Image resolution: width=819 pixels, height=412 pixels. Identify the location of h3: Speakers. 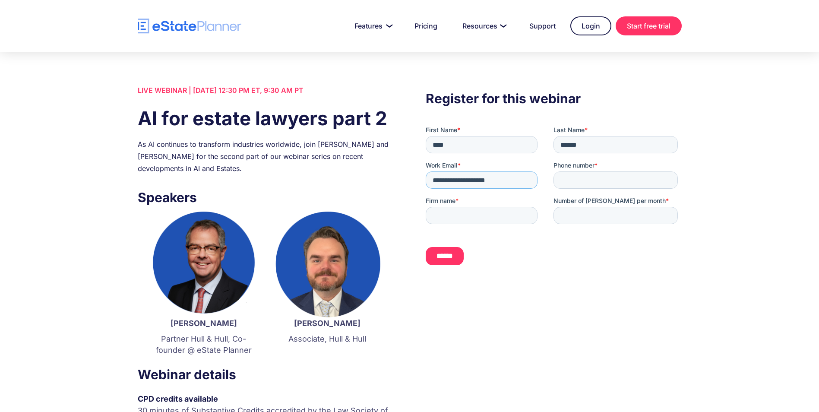
(266, 197).